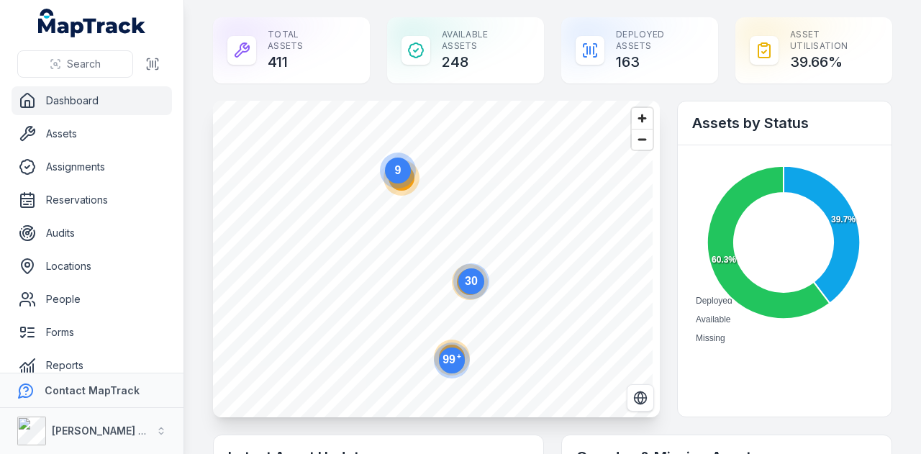  I want to click on span: Deployed, so click(714, 301).